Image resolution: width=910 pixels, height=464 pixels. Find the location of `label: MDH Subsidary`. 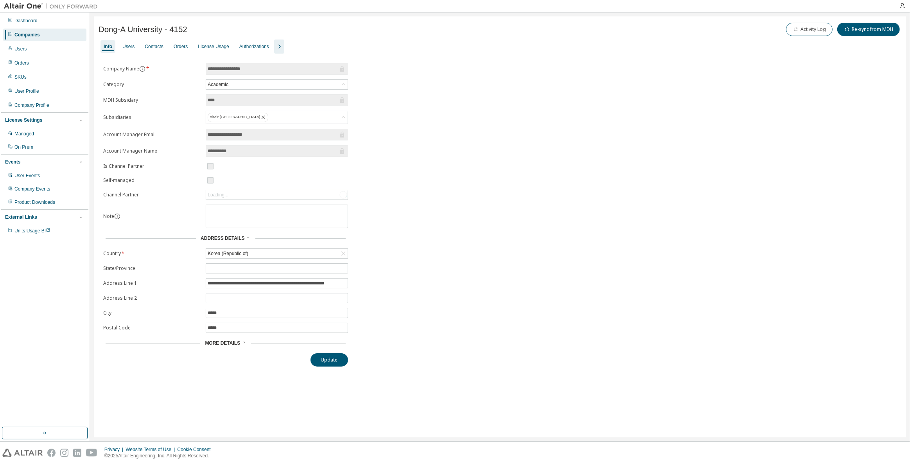

label: MDH Subsidary is located at coordinates (152, 100).